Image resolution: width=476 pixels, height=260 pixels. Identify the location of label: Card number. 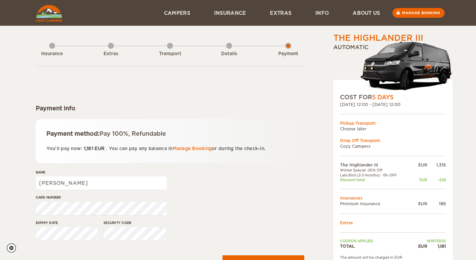
(101, 197).